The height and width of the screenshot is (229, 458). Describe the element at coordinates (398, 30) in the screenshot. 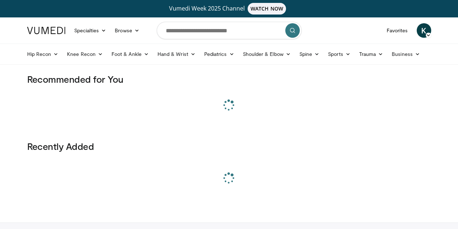

I see `a: Favorites` at that location.